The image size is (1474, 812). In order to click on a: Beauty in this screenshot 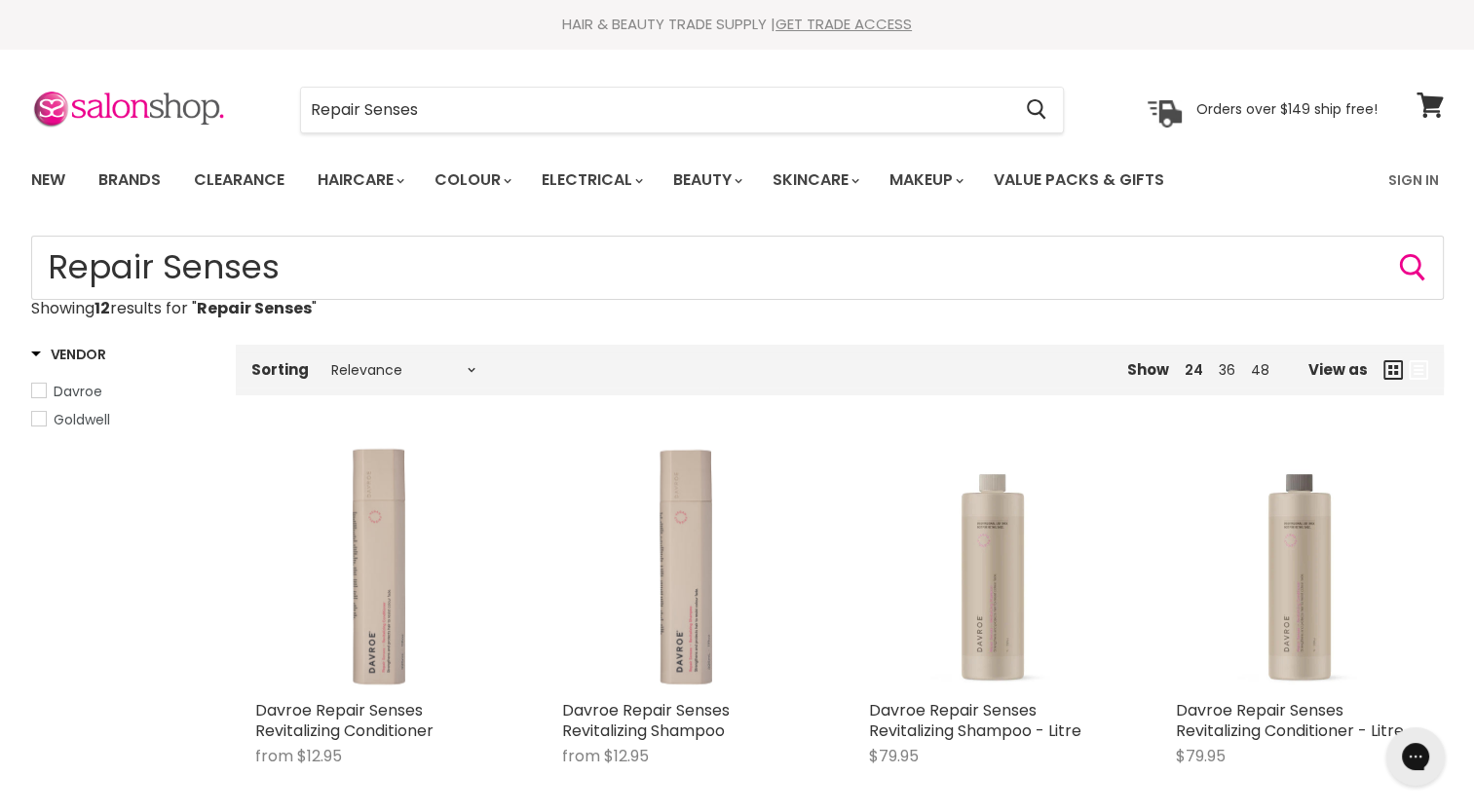, I will do `click(707, 180)`.